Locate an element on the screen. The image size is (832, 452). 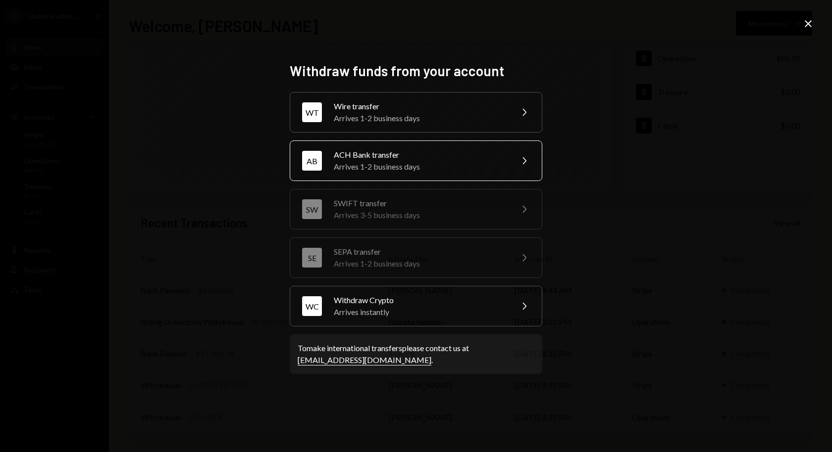
div: WT is located at coordinates (312, 112).